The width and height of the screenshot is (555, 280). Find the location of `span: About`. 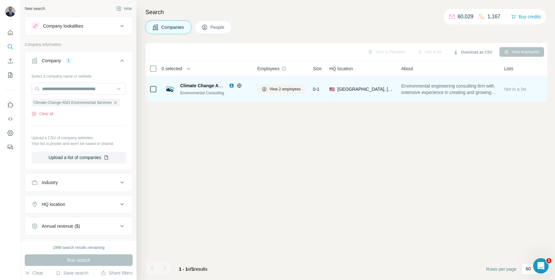

span: About is located at coordinates (407, 69).